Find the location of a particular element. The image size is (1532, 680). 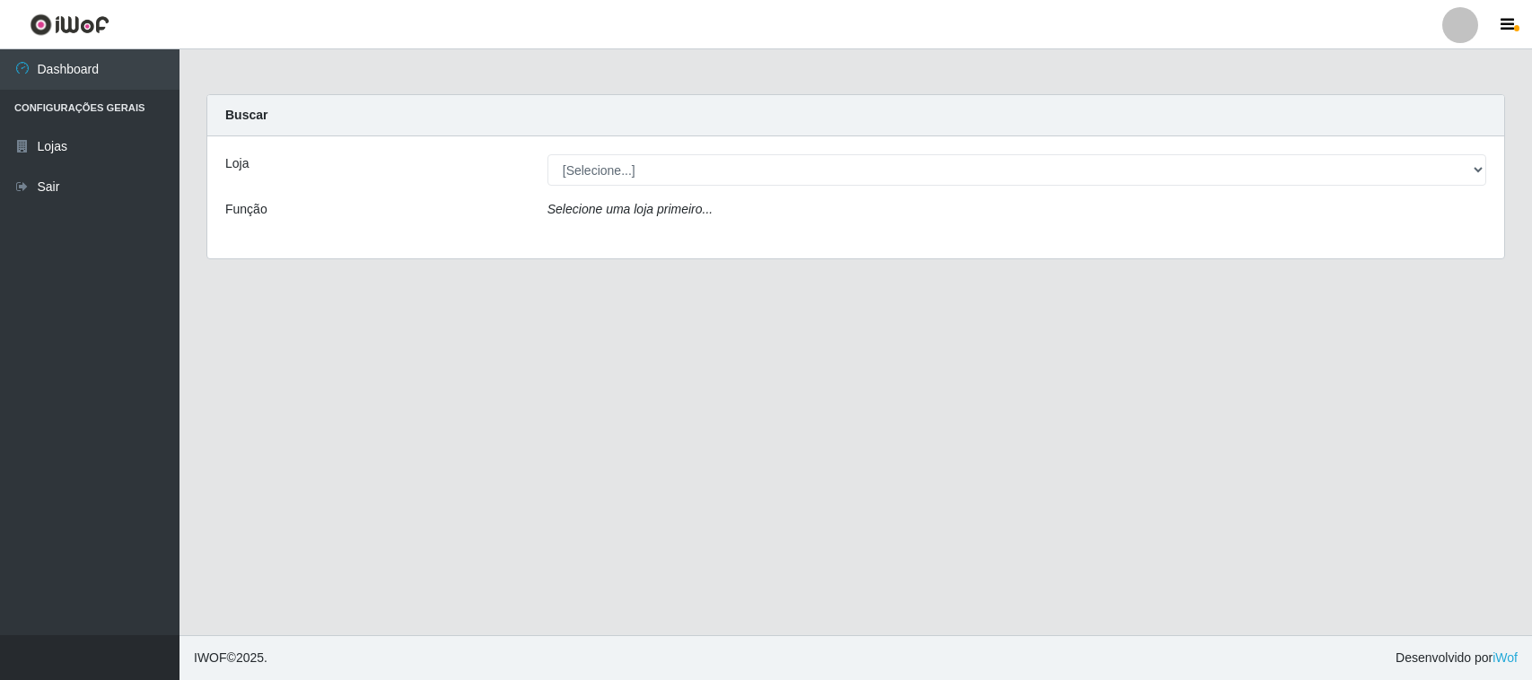

span: IWOF is located at coordinates (210, 658).